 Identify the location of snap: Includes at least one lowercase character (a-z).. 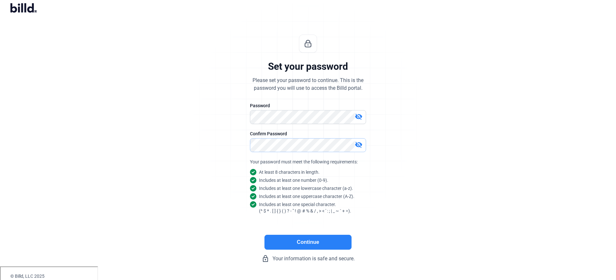
(306, 188).